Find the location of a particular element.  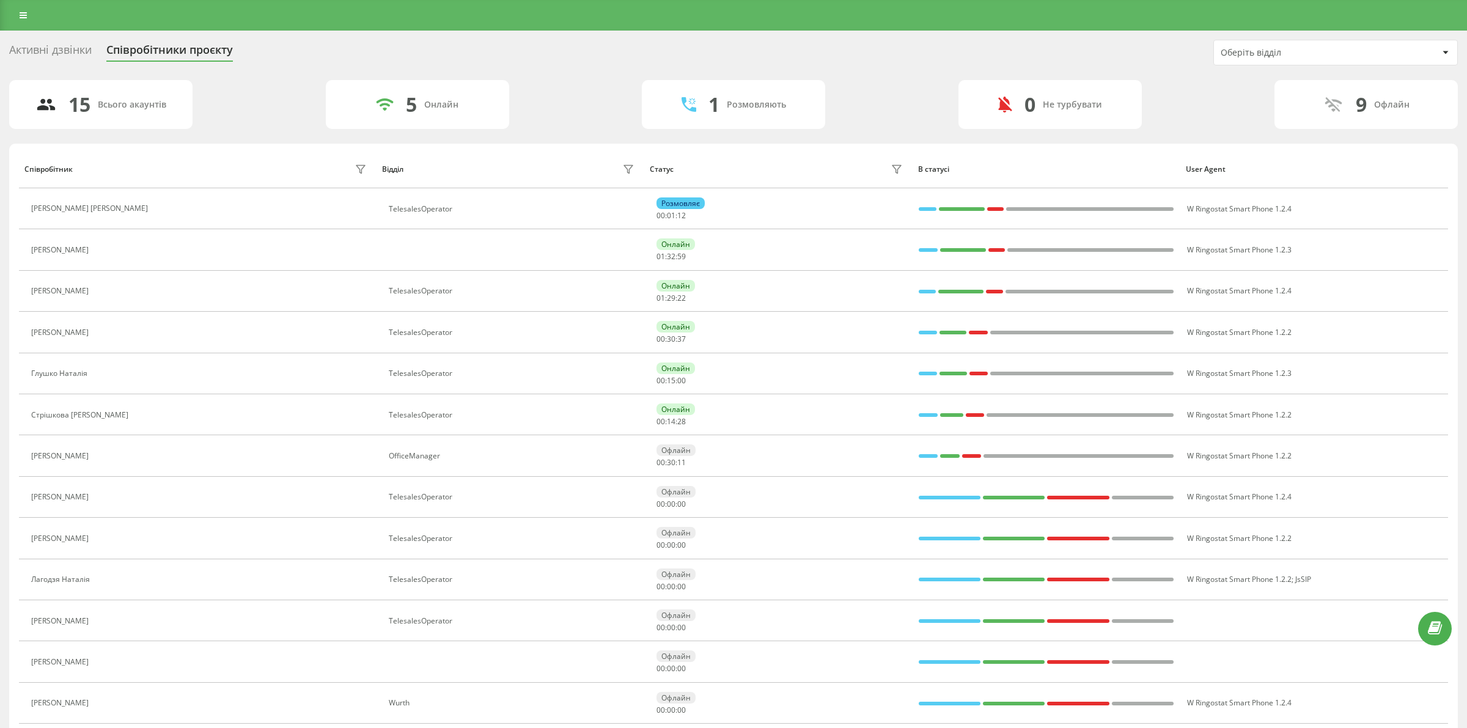

div: 15 is located at coordinates (79, 105).